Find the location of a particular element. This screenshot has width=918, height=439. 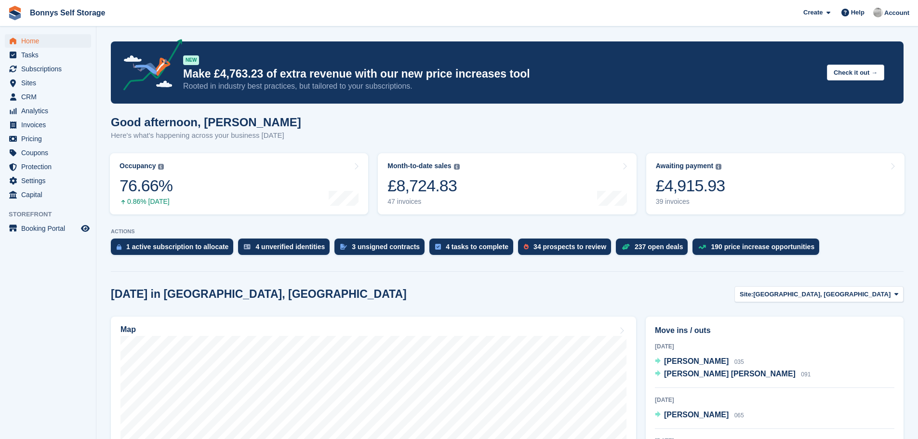

span: Site: is located at coordinates (746, 294).